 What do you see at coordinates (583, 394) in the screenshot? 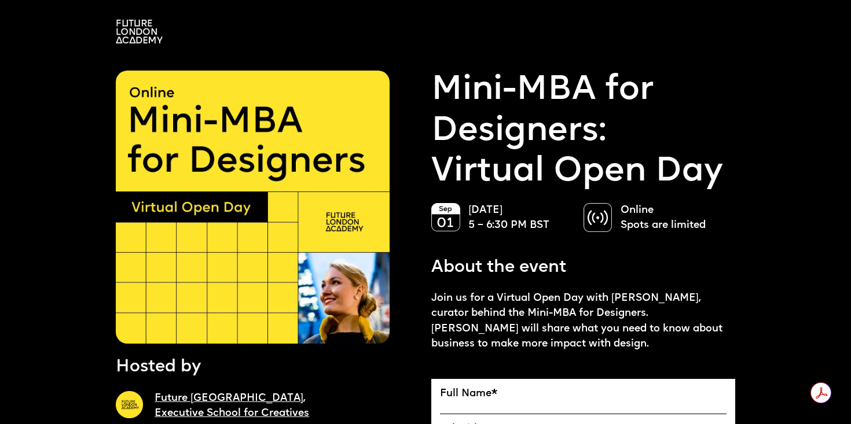
I see `label: Full Name` at bounding box center [583, 394].